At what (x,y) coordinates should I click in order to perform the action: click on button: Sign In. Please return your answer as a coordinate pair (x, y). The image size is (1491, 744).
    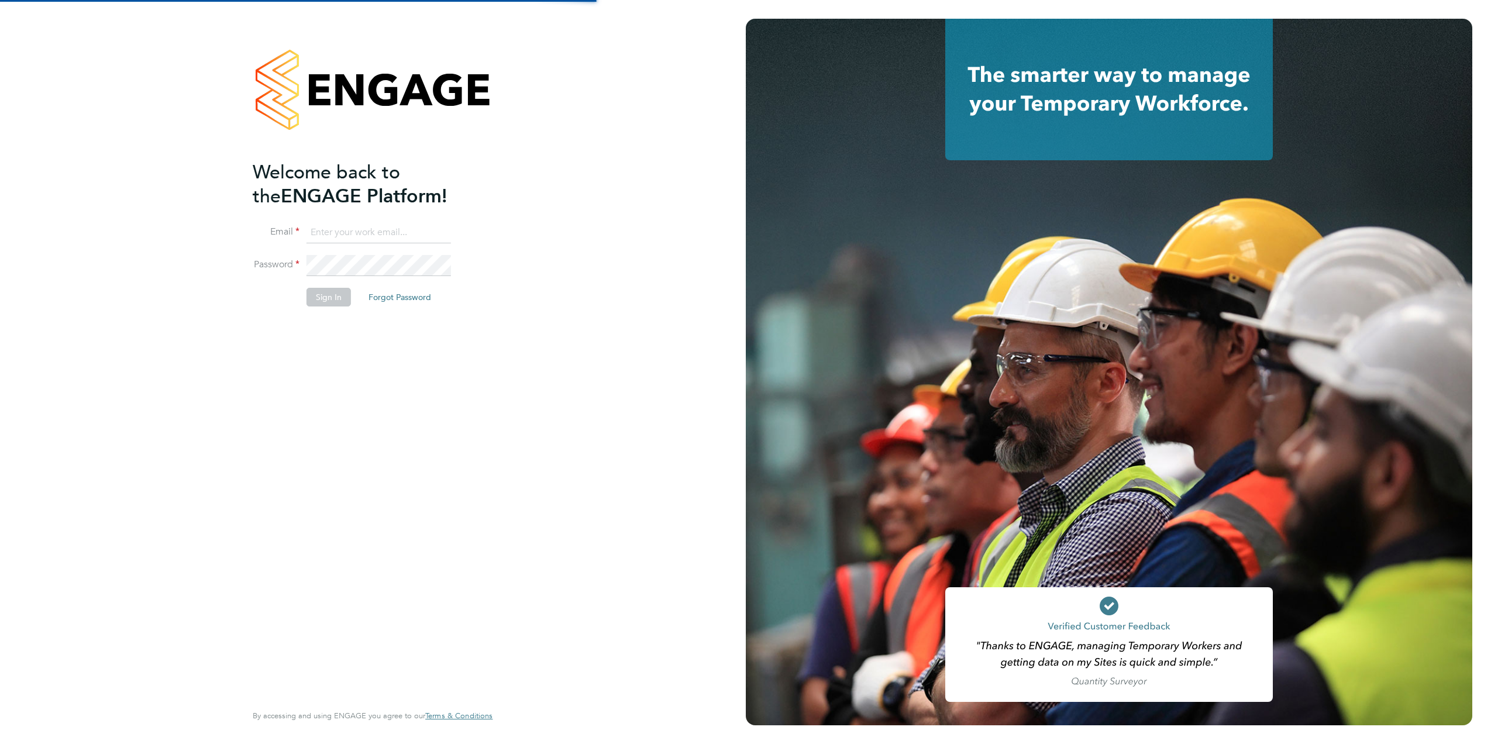
    Looking at the image, I should click on (329, 297).